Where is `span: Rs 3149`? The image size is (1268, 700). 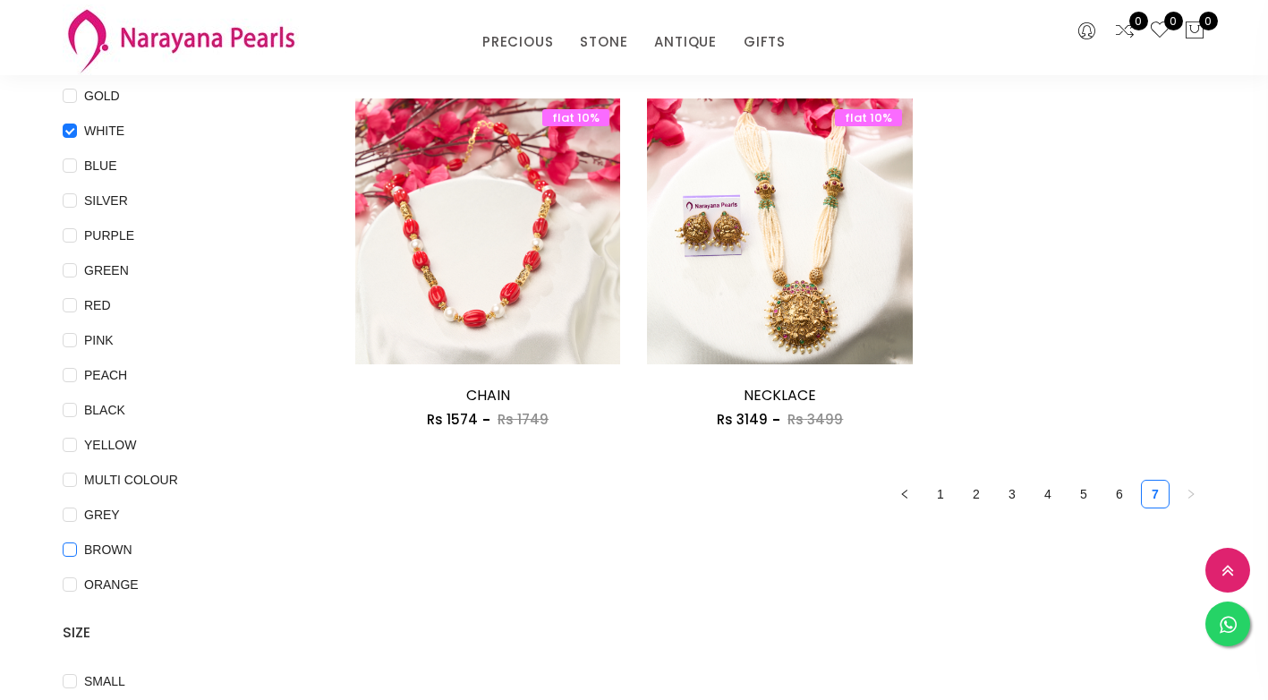
span: Rs 3149 is located at coordinates (742, 419).